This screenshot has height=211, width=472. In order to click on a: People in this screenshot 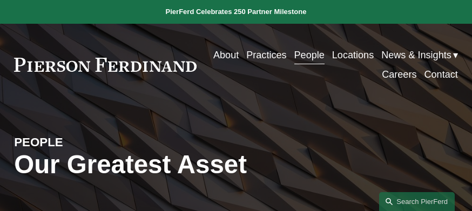, I will do `click(310, 55)`.